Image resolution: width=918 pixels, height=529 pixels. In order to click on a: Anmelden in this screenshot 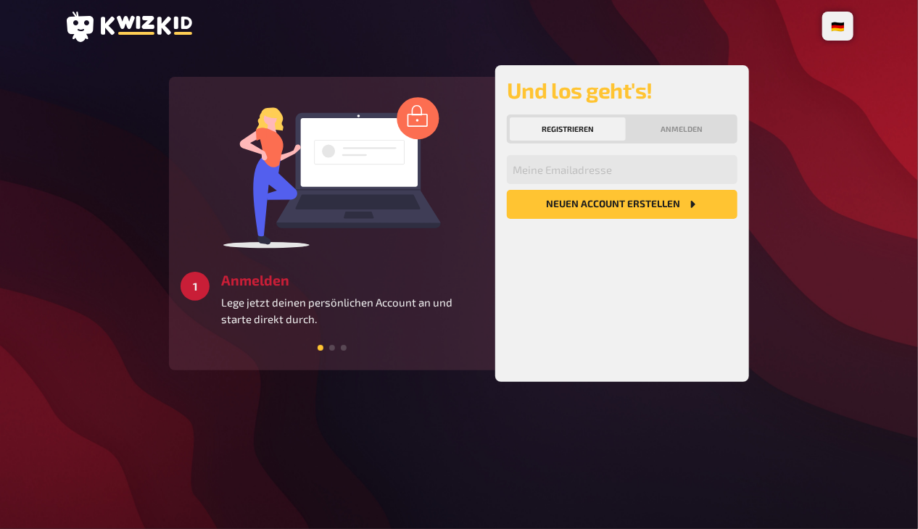, I will do `click(682, 129)`.